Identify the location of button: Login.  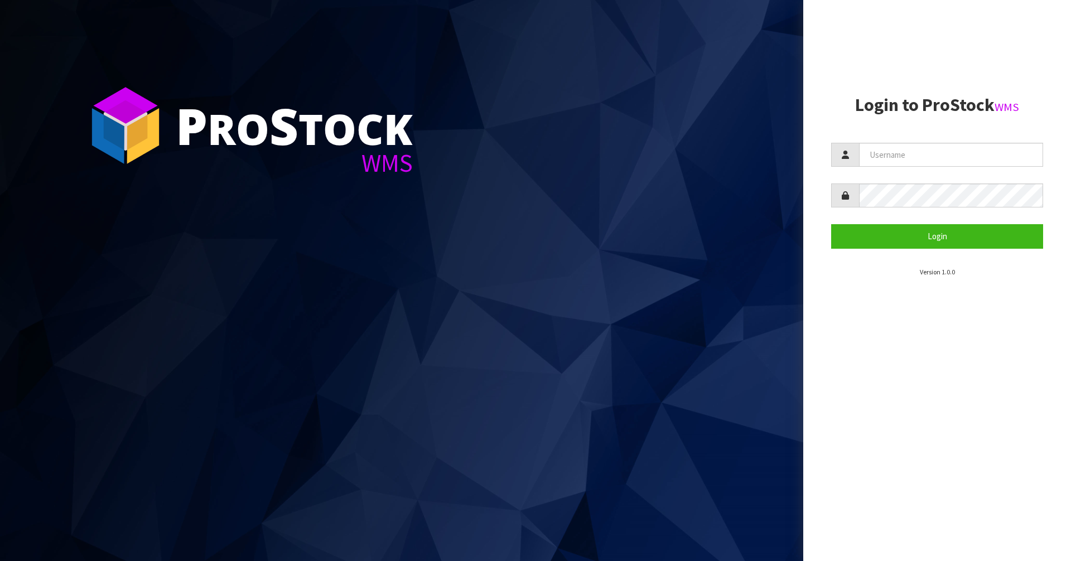
(937, 236).